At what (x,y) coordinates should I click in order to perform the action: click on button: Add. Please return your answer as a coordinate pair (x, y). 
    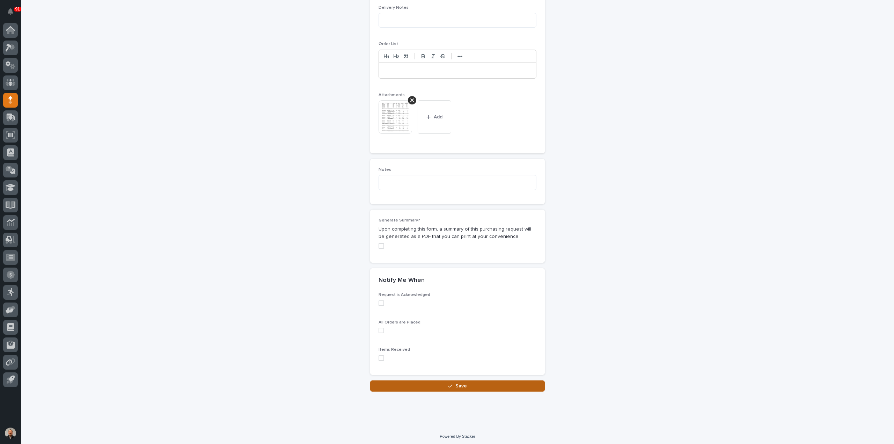
    Looking at the image, I should click on (434, 117).